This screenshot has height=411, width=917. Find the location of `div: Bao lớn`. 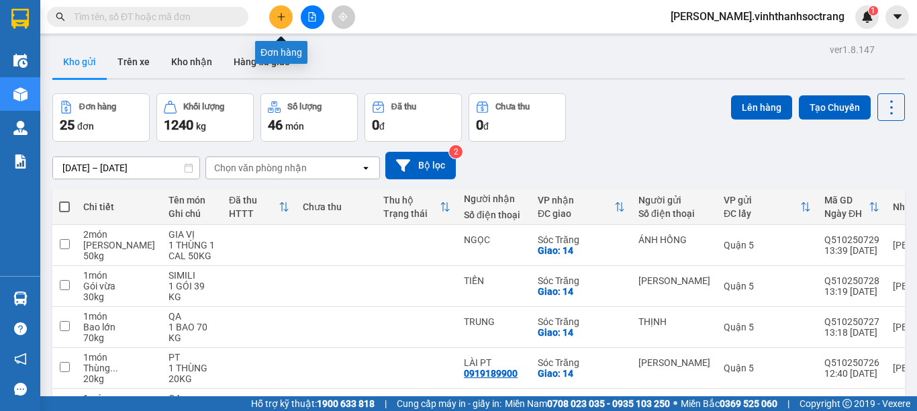

div: Bao lớn is located at coordinates (119, 327).